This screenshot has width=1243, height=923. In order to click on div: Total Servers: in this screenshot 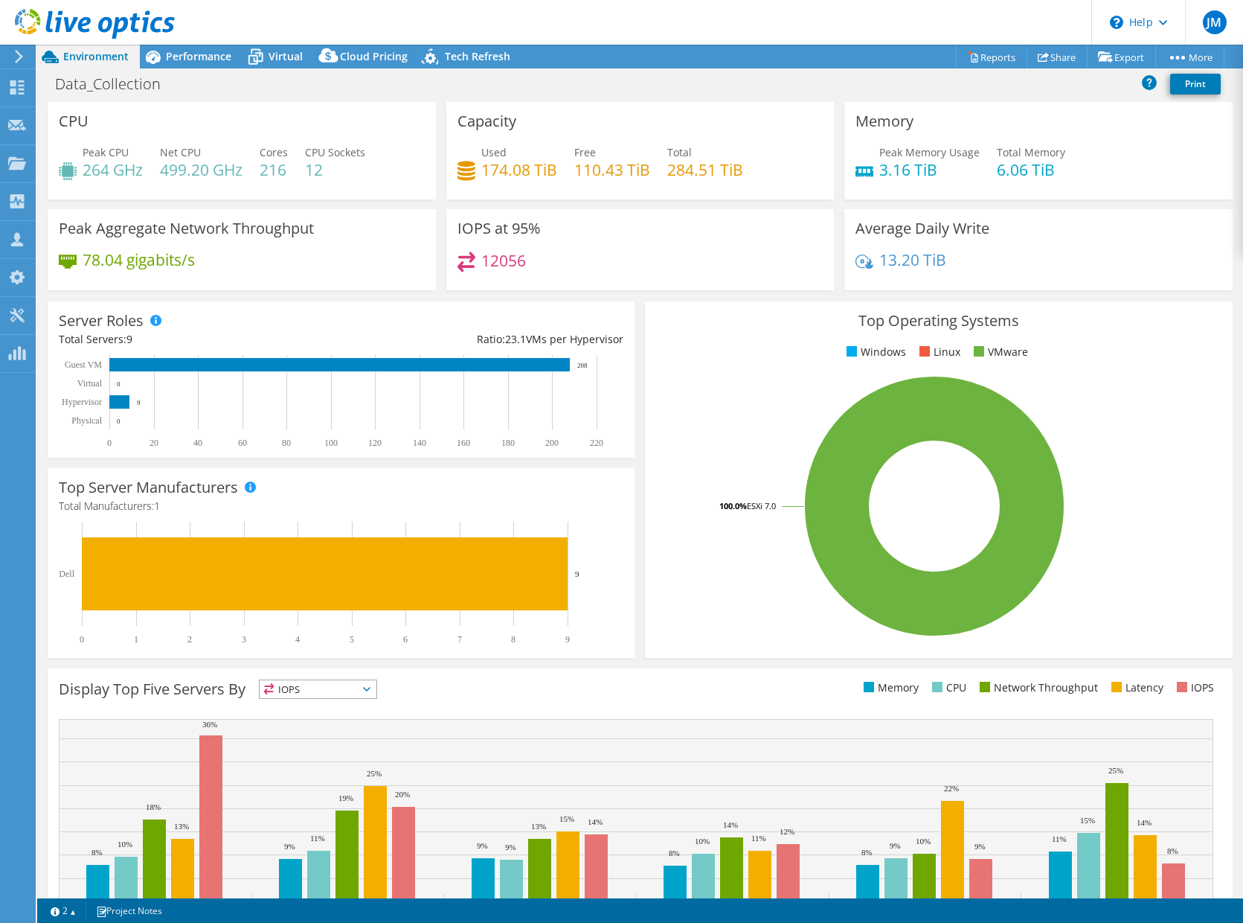, I will do `click(200, 339)`.